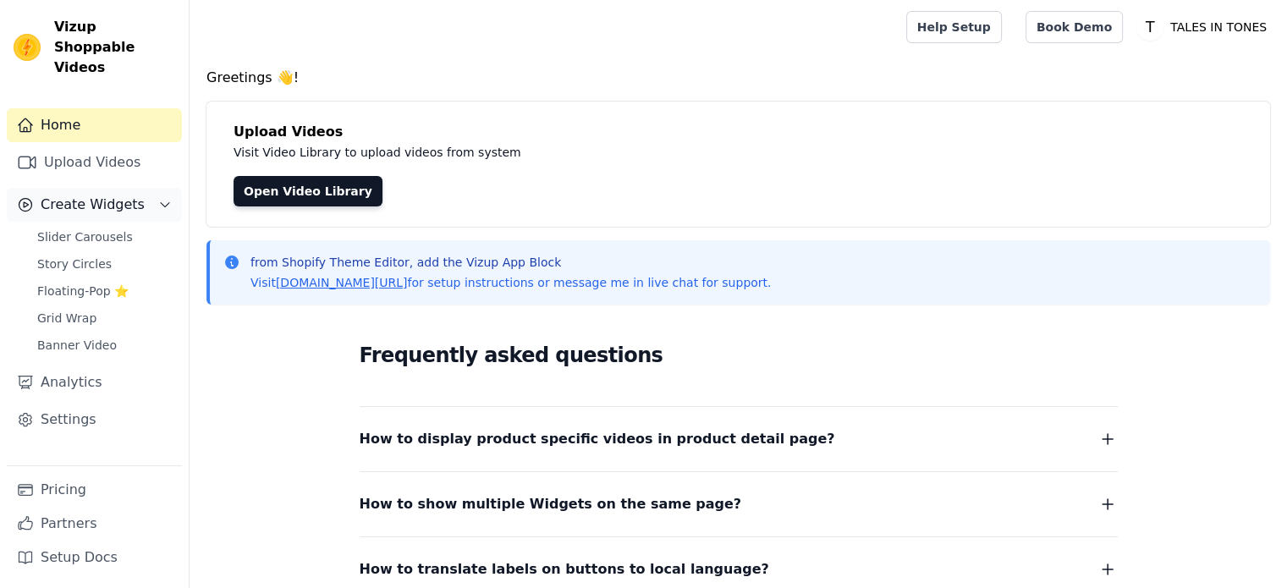 This screenshot has height=588, width=1287. What do you see at coordinates (83, 291) in the screenshot?
I see `span: Floating-Pop ⭐` at bounding box center [83, 291].